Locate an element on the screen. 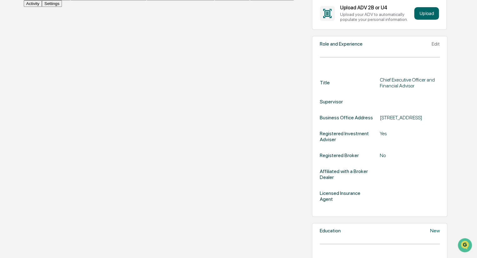  div: Chief Executive Officer and Financial Advisor is located at coordinates (410, 83).